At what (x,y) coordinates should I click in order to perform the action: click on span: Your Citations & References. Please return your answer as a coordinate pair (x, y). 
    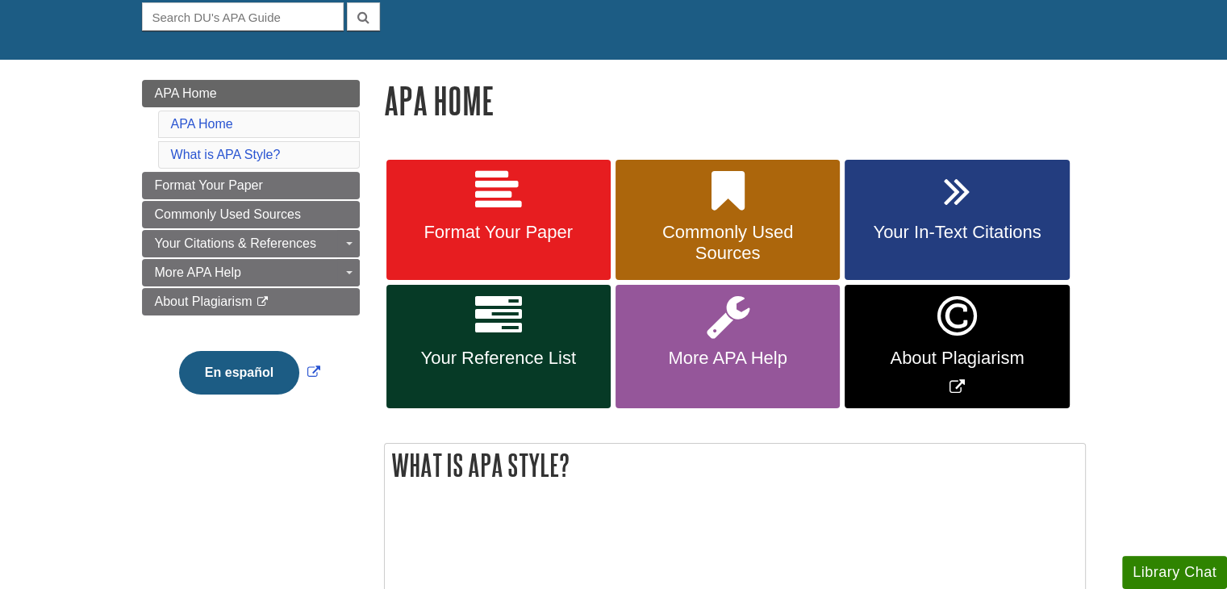
    Looking at the image, I should click on (236, 243).